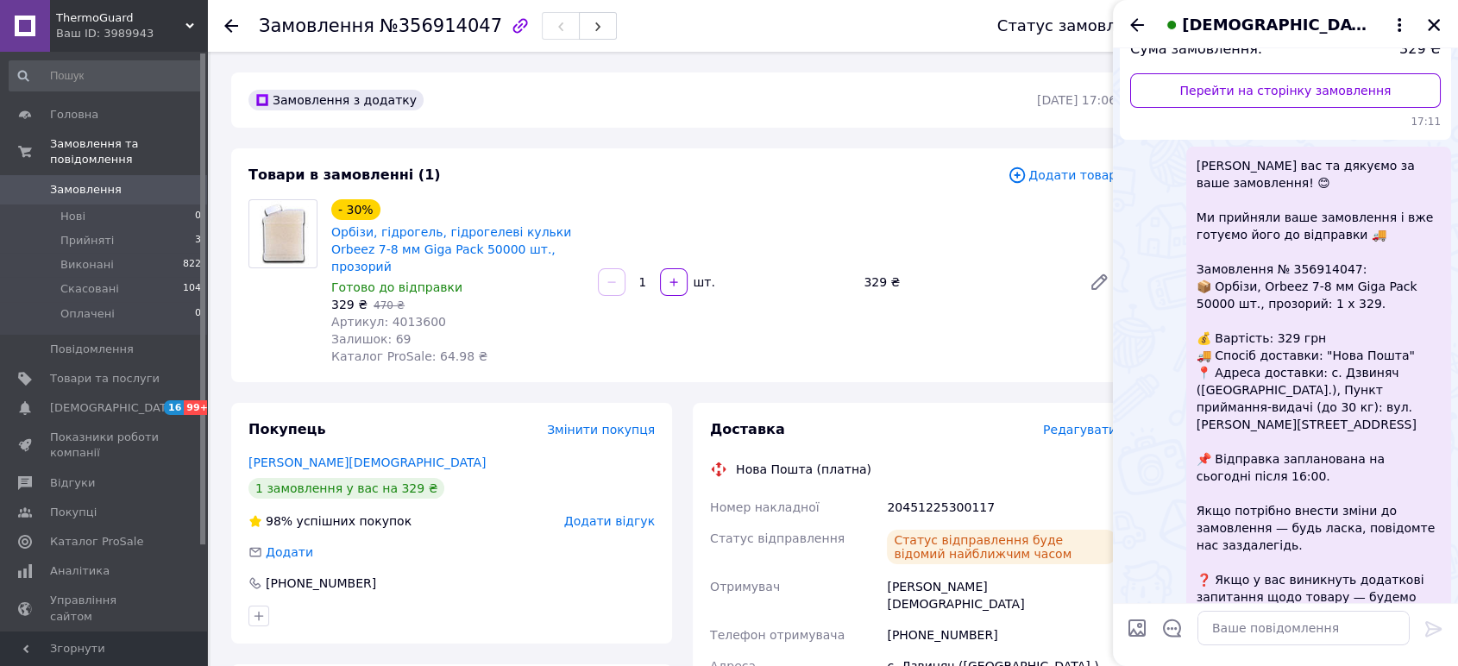  Describe the element at coordinates (1196, 49) in the screenshot. I see `span: Сума замовлення:` at that location.